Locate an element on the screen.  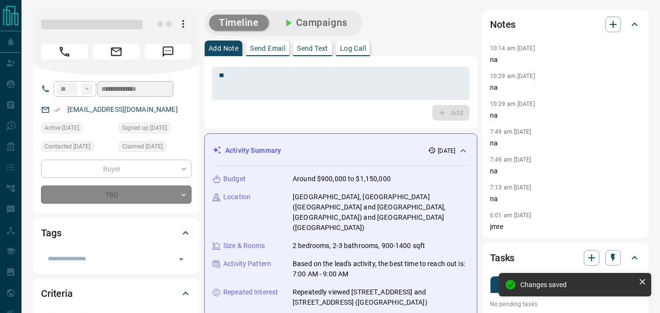
p: Log Call is located at coordinates (353, 48).